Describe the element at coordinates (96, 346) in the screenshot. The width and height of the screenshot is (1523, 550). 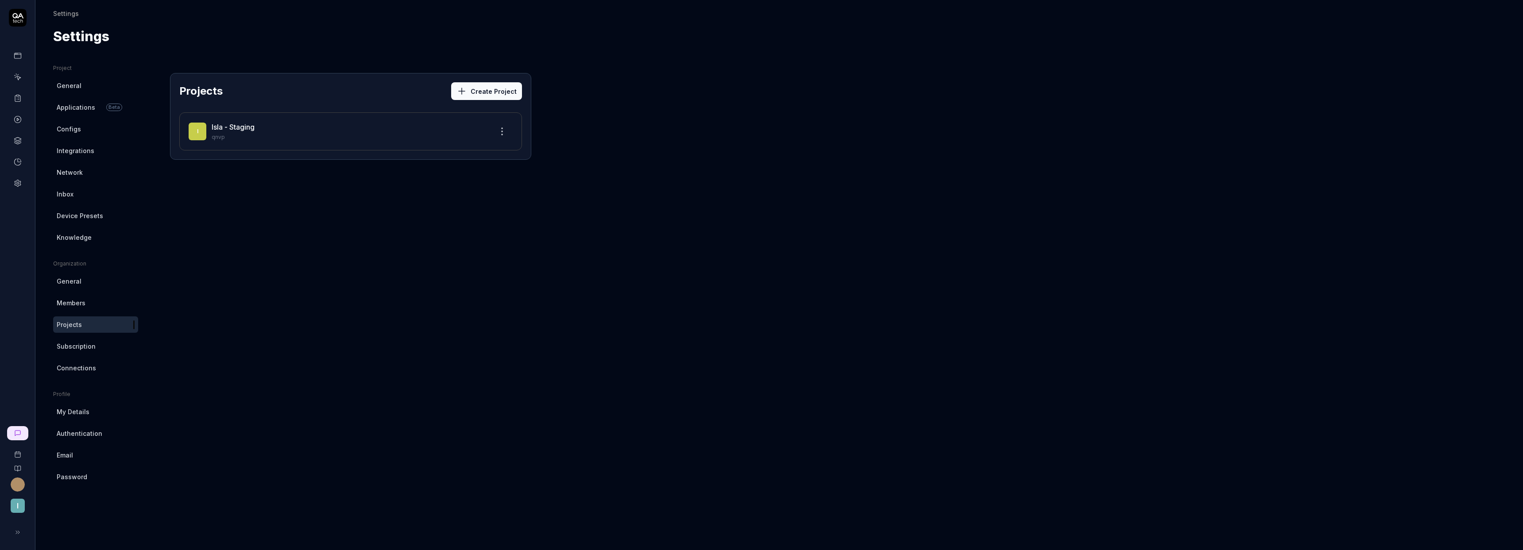
I see `a: Subscription` at that location.